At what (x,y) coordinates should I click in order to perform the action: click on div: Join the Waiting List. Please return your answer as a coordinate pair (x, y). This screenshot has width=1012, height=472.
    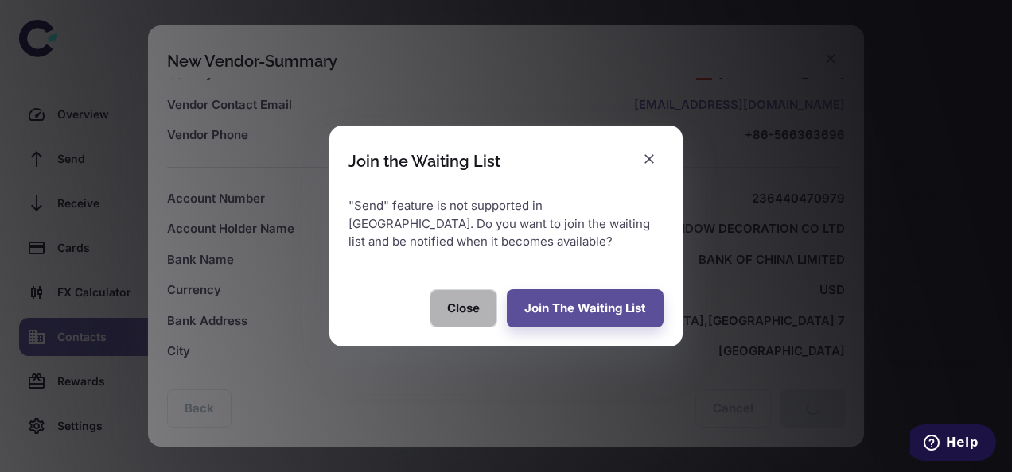
    Looking at the image, I should click on (424, 161).